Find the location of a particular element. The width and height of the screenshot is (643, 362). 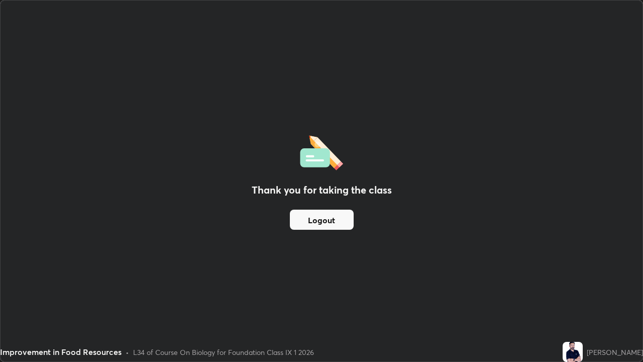

h2: Thank you for taking the class is located at coordinates (322, 190).